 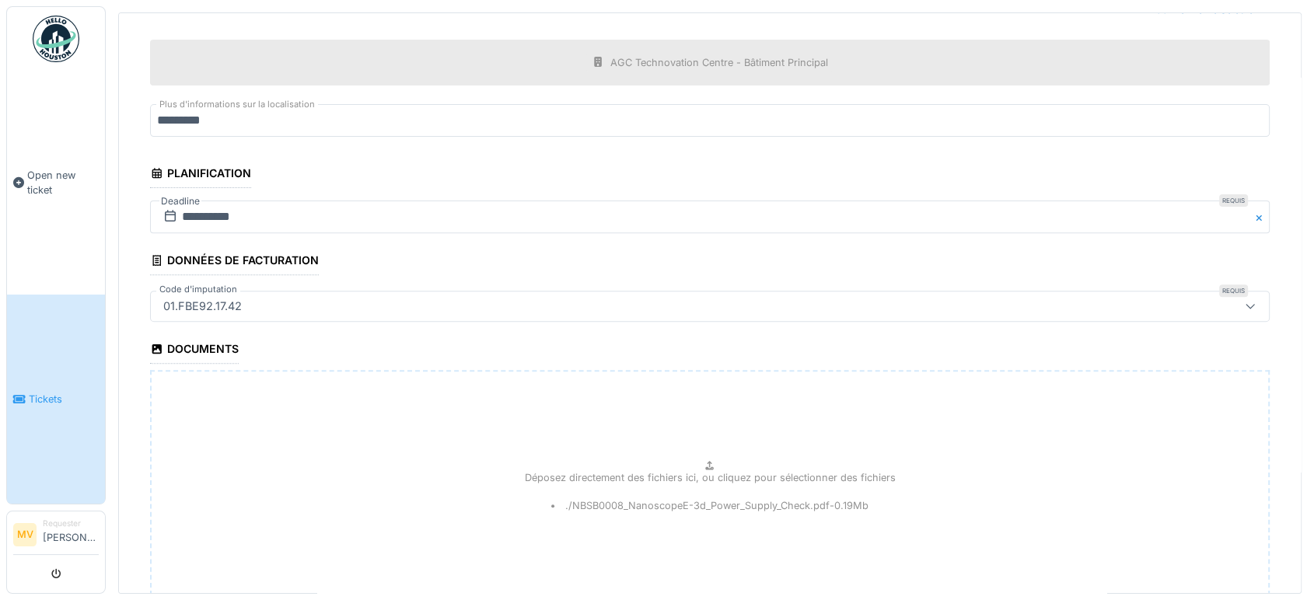 What do you see at coordinates (56, 183) in the screenshot?
I see `a: Open new ticket` at bounding box center [56, 183].